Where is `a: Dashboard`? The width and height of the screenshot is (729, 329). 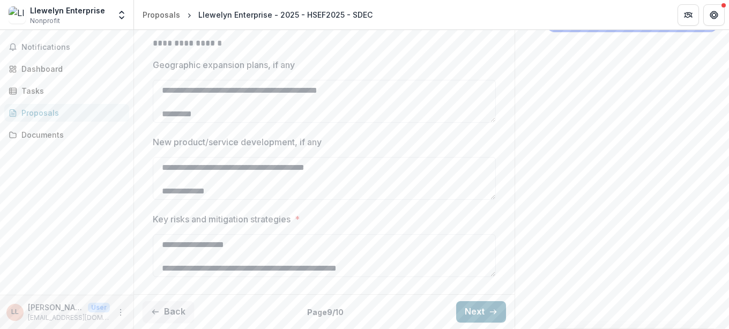
a: Dashboard is located at coordinates (66, 69).